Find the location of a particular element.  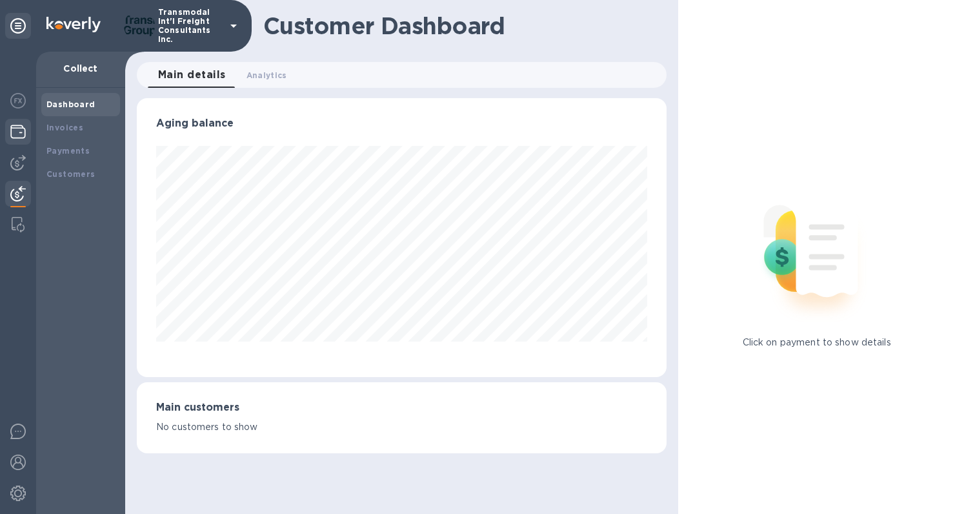

b: Payments is located at coordinates (68, 150).